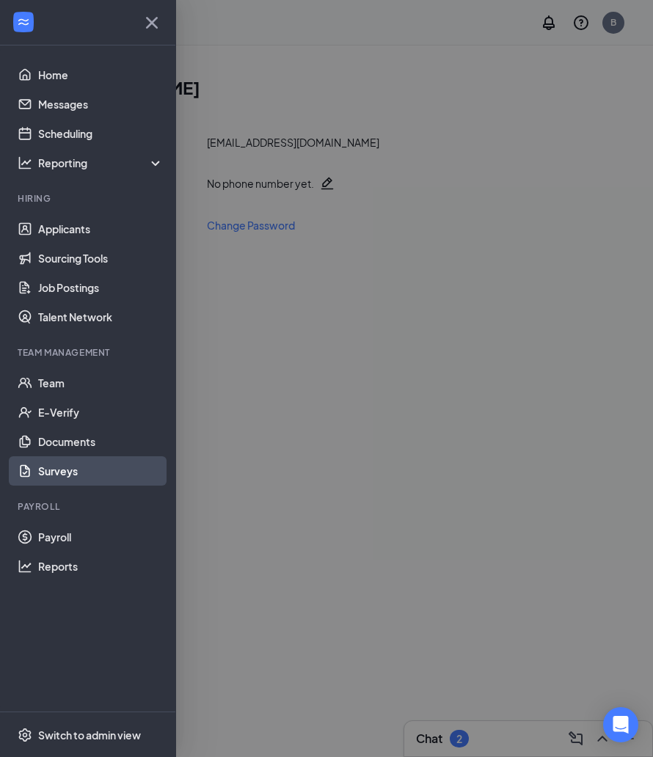 Image resolution: width=653 pixels, height=757 pixels. I want to click on a: Documents, so click(101, 442).